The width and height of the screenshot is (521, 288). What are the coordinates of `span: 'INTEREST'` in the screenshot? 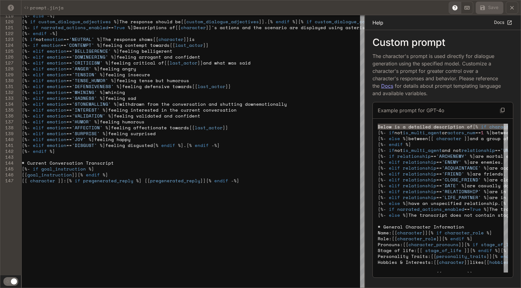 It's located at (86, 110).